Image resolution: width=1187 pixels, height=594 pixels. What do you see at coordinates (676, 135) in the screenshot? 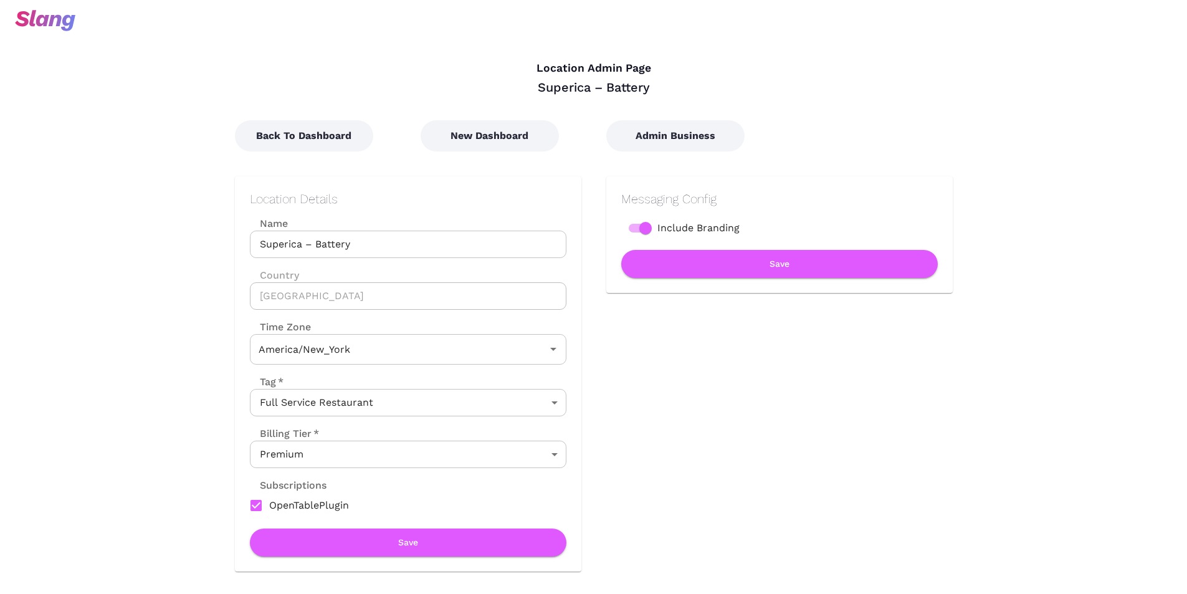
I see `a: Admin Business` at bounding box center [676, 135].